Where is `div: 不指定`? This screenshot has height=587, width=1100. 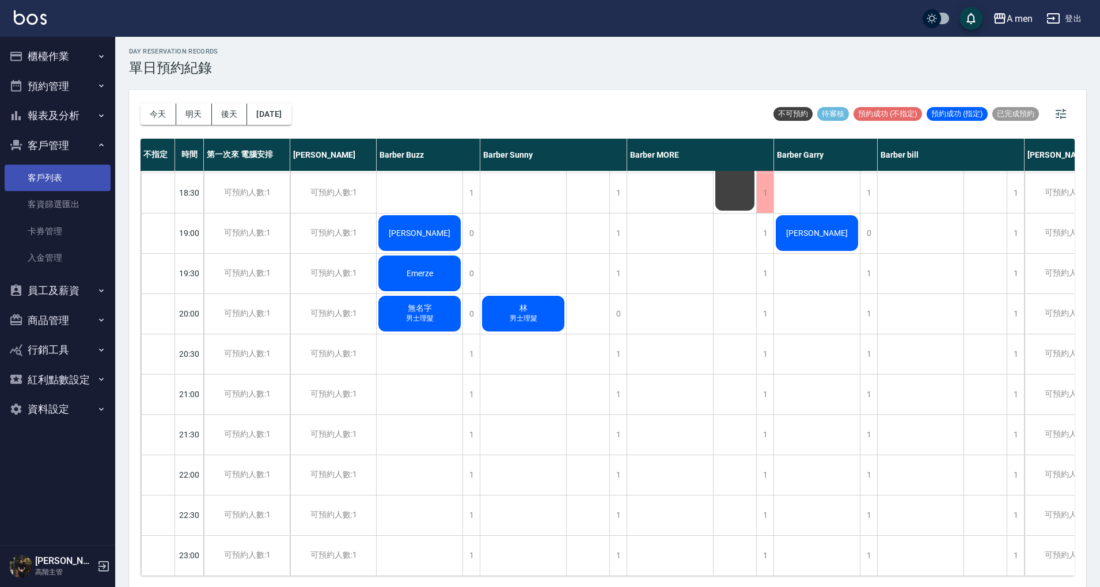
div: 不指定 is located at coordinates (158, 155).